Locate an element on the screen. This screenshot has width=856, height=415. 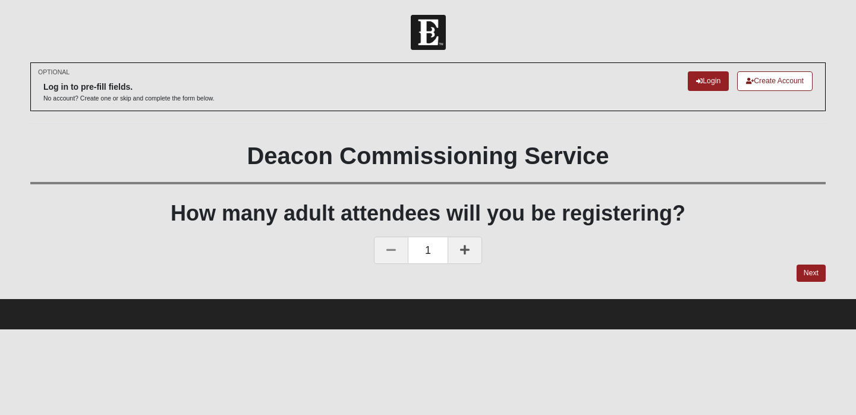
h6: Log in to pre-fill fields. is located at coordinates (129, 87).